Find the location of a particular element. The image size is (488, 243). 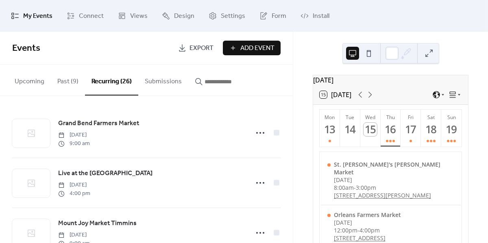

span: Mount Joy Market Timmins is located at coordinates (97, 224).